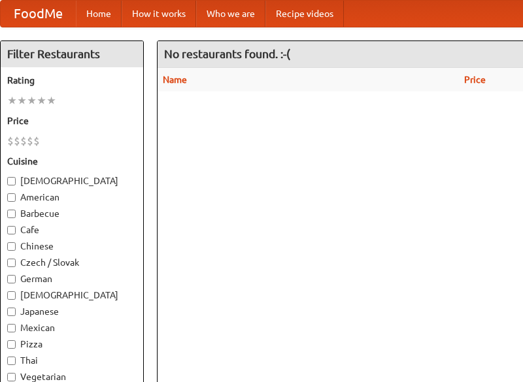 The height and width of the screenshot is (382, 523). Describe the element at coordinates (72, 345) in the screenshot. I see `label: Pizza` at that location.